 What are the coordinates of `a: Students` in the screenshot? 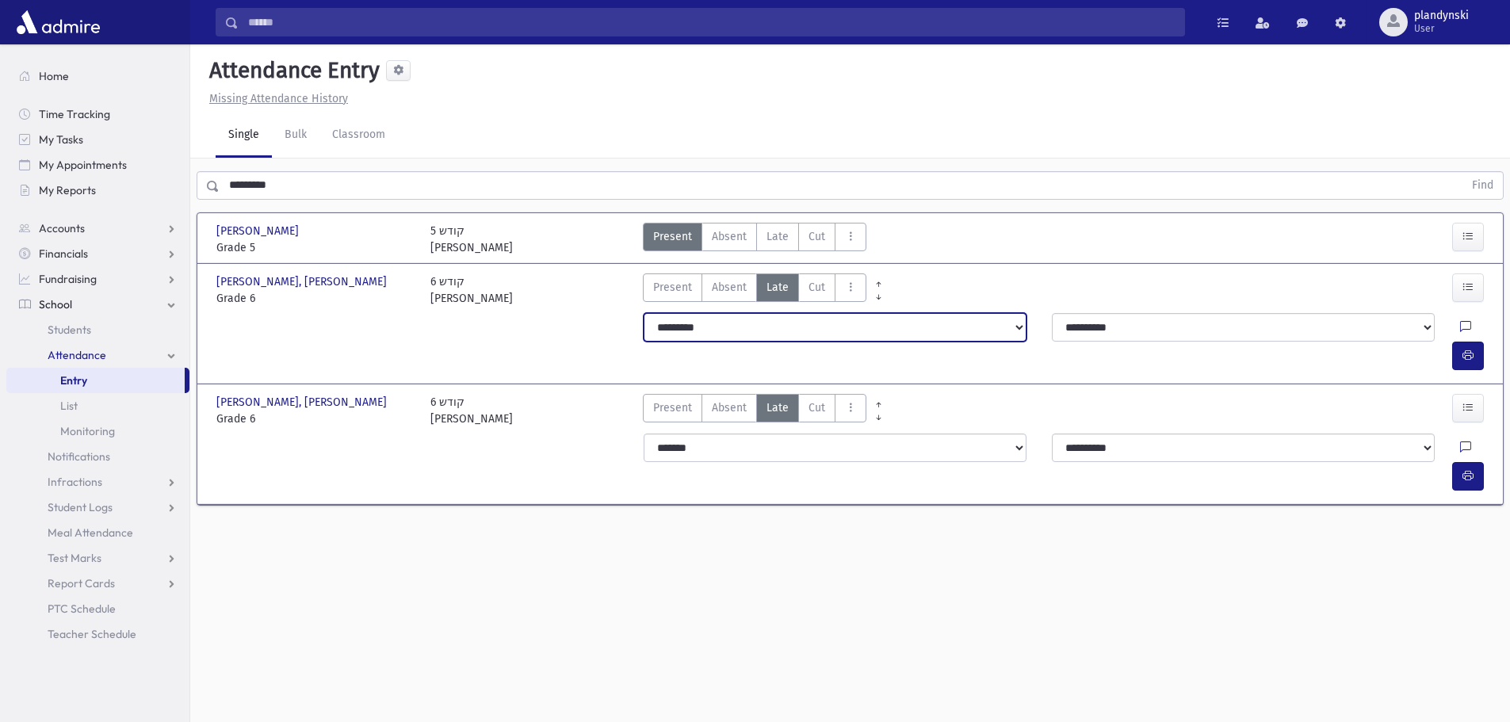 It's located at (97, 330).